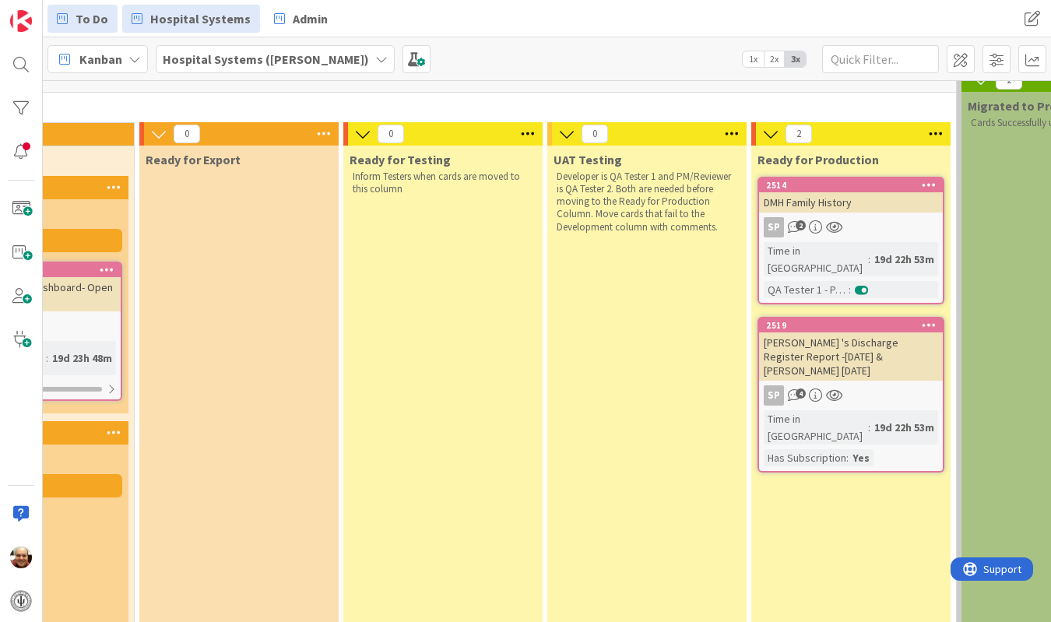 This screenshot has height=622, width=1051. I want to click on span: Ready for Production, so click(818, 160).